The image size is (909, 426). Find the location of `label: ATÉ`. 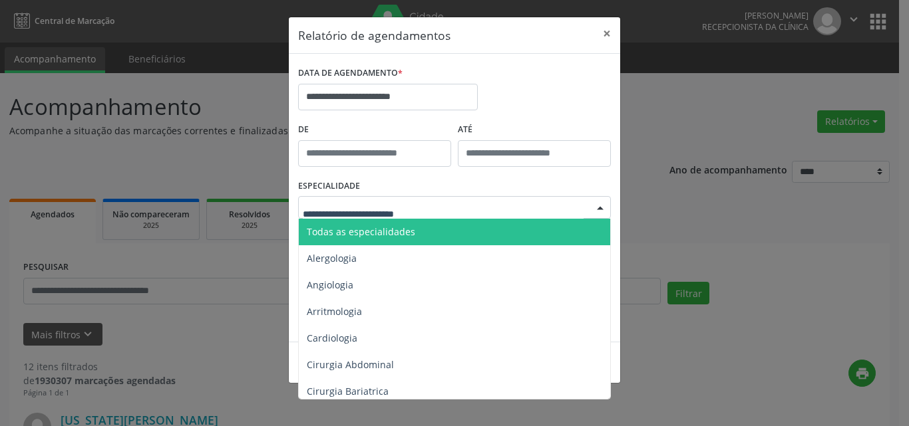

label: ATÉ is located at coordinates (534, 130).